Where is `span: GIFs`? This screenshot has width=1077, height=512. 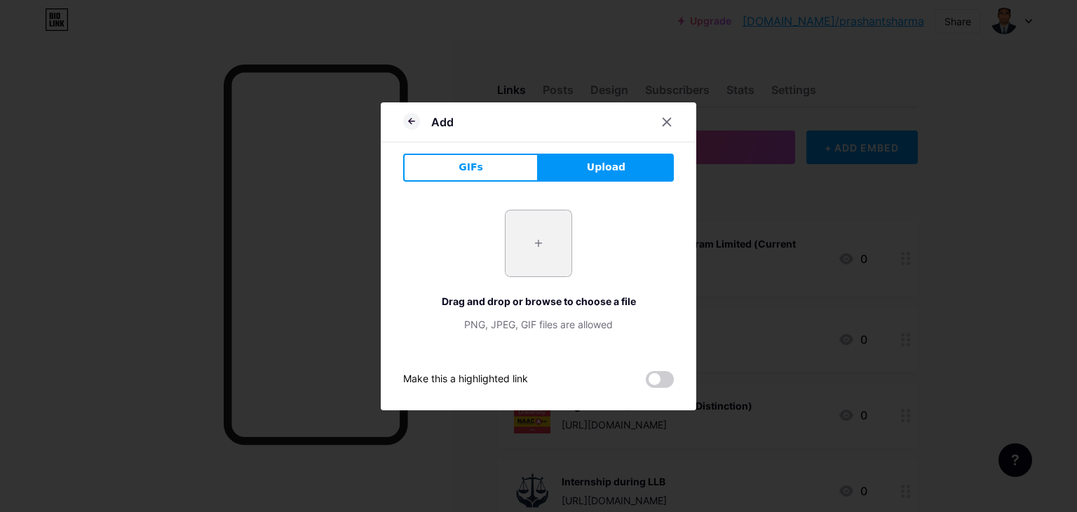 span: GIFs is located at coordinates (470, 167).